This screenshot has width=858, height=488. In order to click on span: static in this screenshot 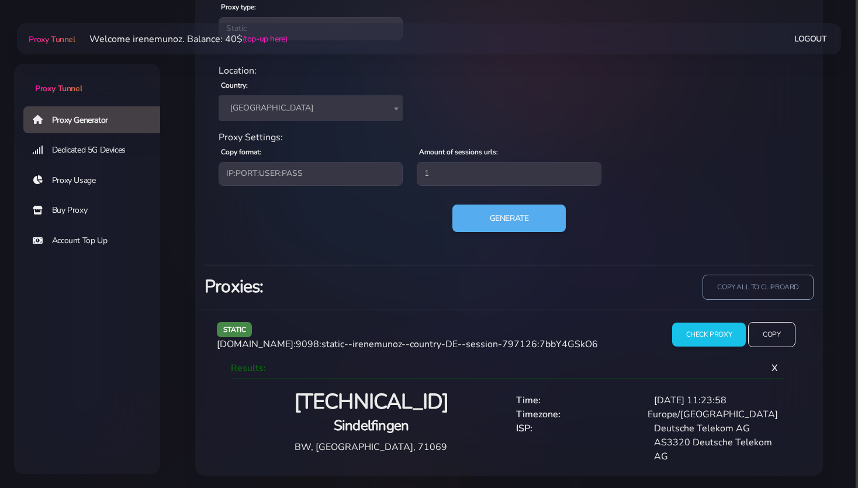, I will do `click(234, 329)`.